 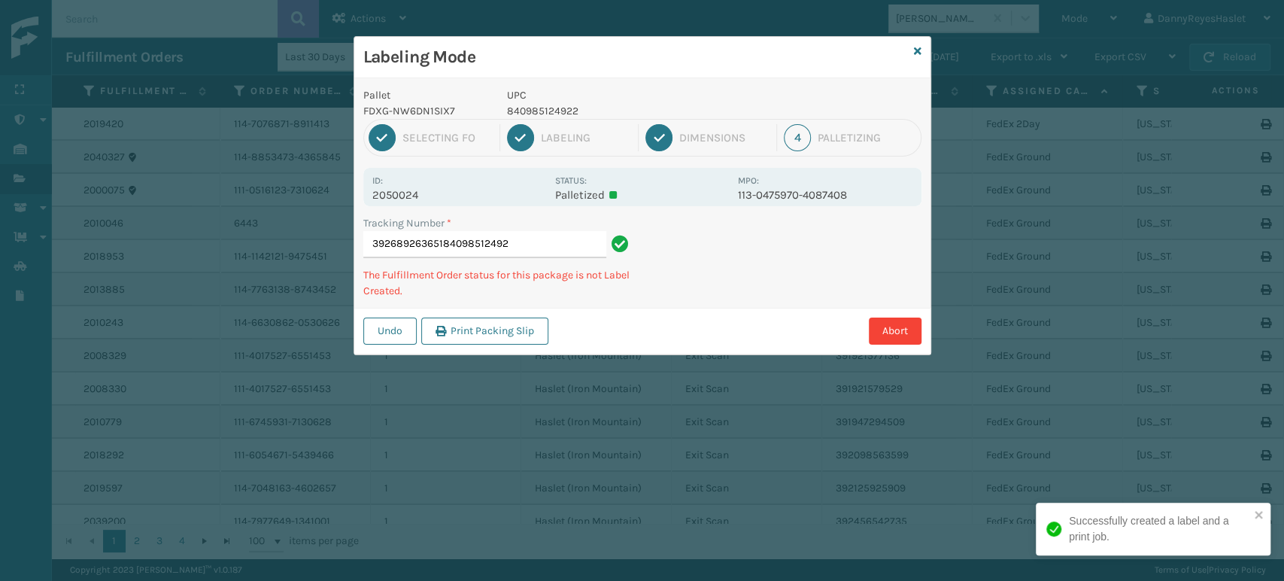 What do you see at coordinates (895, 331) in the screenshot?
I see `button: Abort` at bounding box center [895, 331].